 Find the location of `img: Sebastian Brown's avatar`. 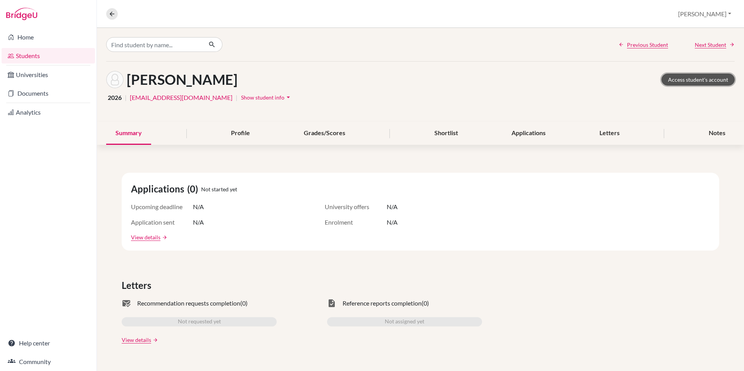

img: Sebastian Brown's avatar is located at coordinates (115, 79).